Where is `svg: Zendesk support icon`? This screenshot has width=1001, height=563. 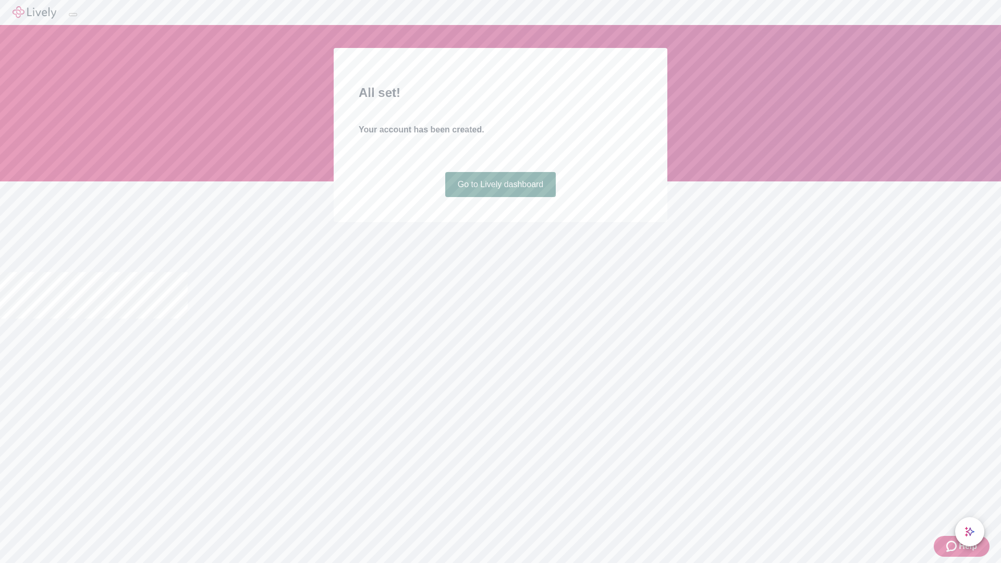
svg: Zendesk support icon is located at coordinates (953, 547).